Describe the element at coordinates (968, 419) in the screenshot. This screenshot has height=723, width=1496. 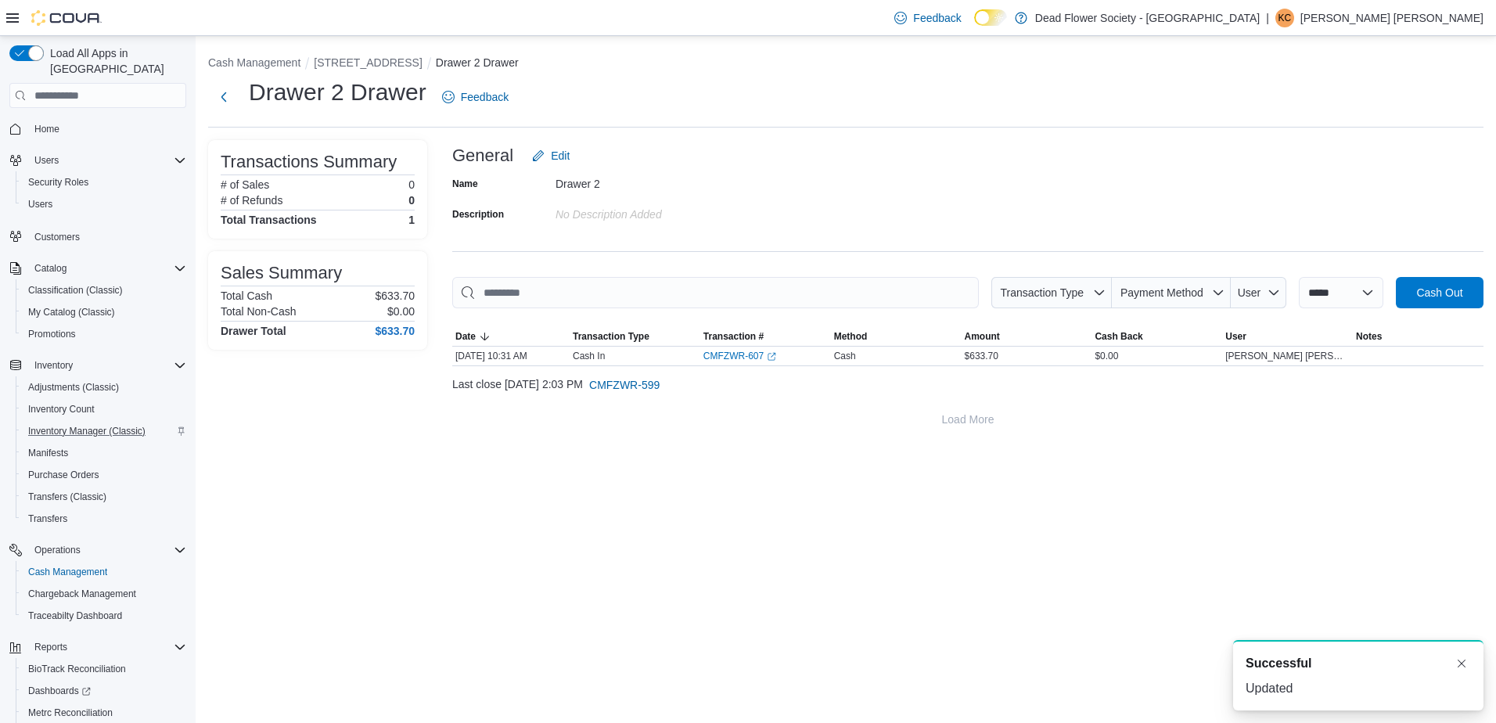
I see `span: Load More` at that location.